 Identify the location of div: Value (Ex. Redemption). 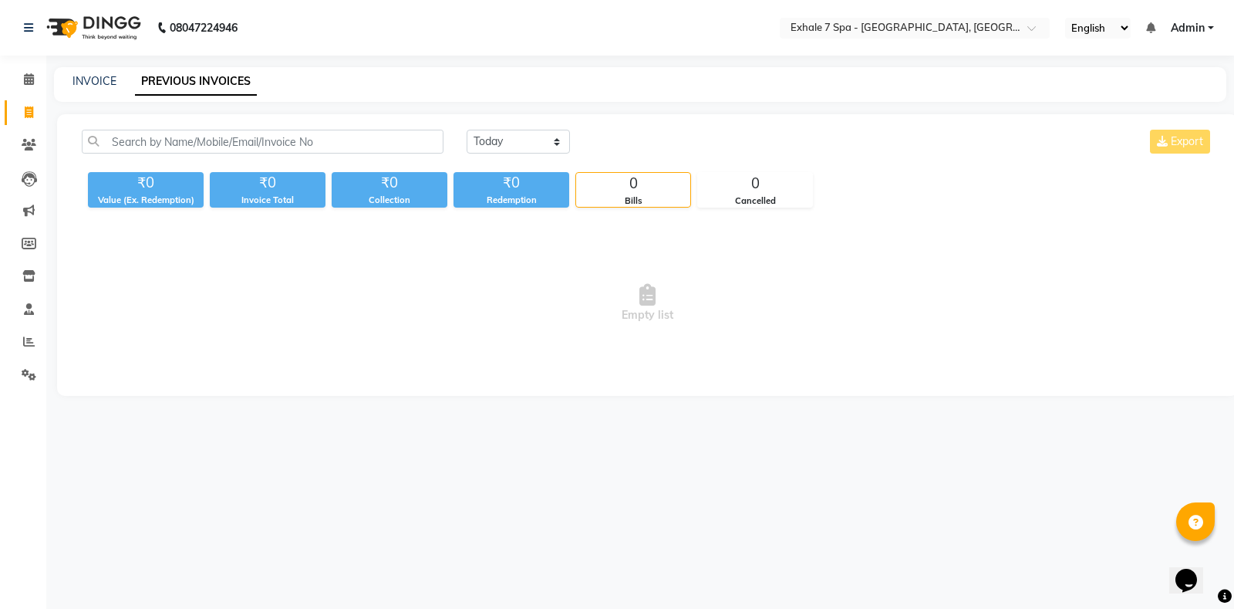
(146, 200).